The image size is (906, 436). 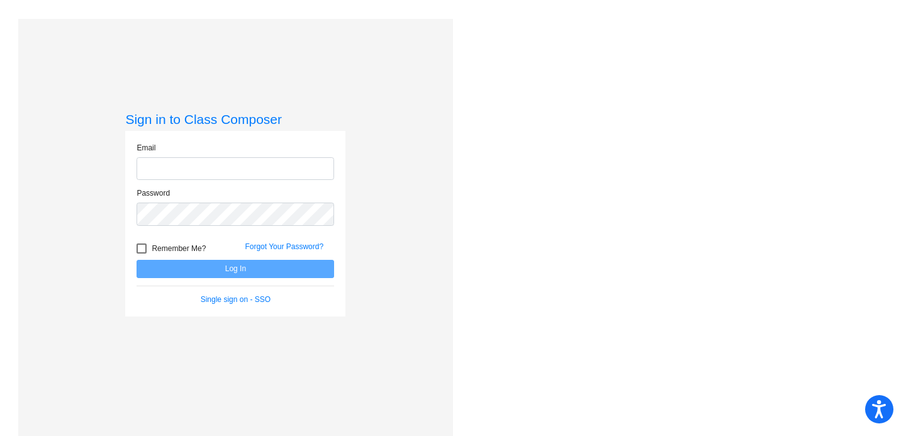 I want to click on h3: Sign in to Class Composer, so click(x=235, y=119).